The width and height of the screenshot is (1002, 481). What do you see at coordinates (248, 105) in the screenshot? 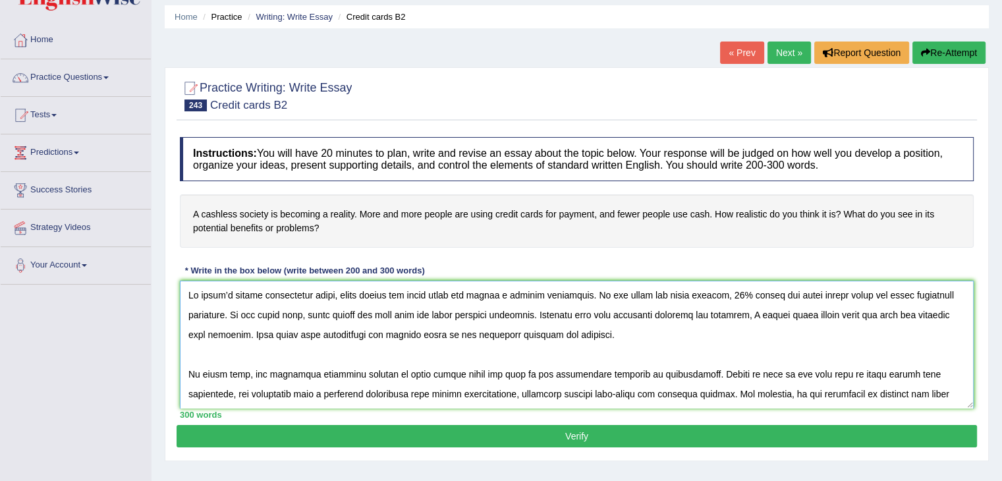
I see `small: Credit cards B2` at bounding box center [248, 105].